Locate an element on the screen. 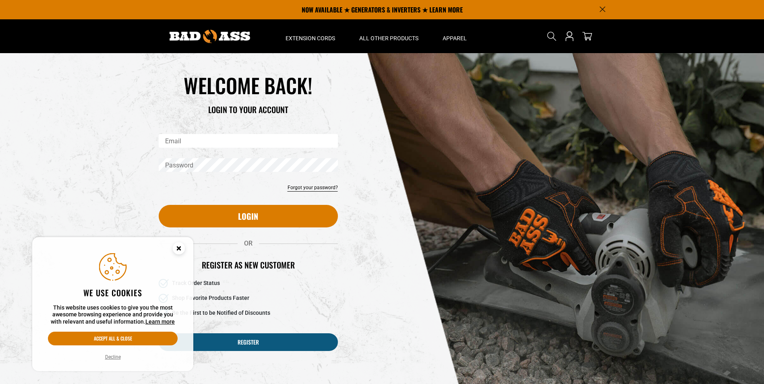 The height and width of the screenshot is (384, 764). span: Apparel is located at coordinates (454, 38).